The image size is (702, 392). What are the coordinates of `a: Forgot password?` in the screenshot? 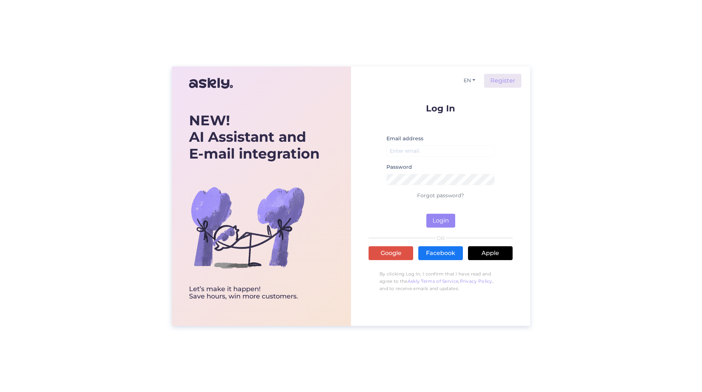 It's located at (441, 196).